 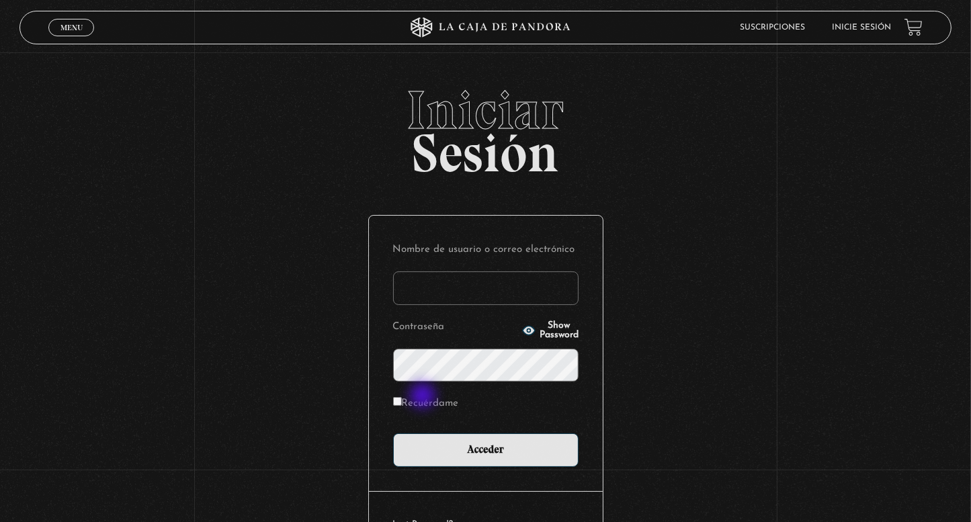 What do you see at coordinates (486, 450) in the screenshot?
I see `input: Acceder` at bounding box center [486, 450].